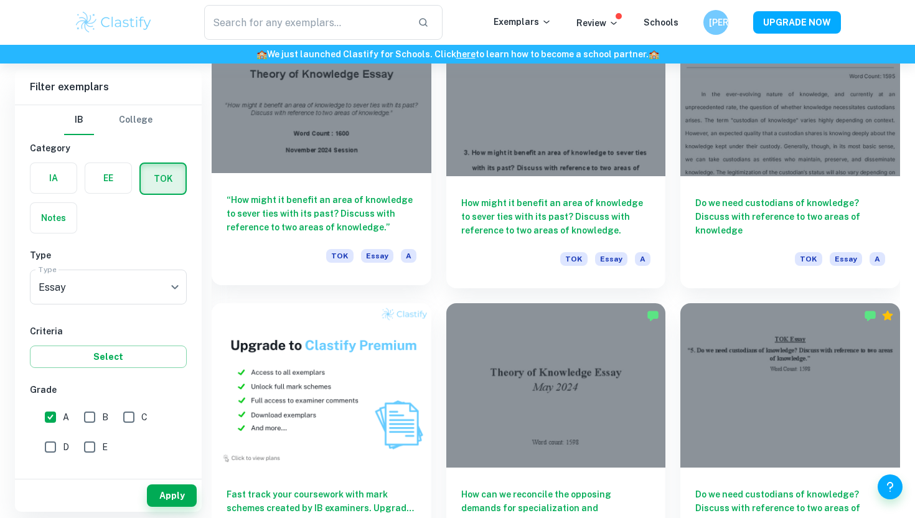 This screenshot has height=518, width=915. Describe the element at coordinates (790, 217) in the screenshot. I see `h6: Do we need custodians of knowledge? Discuss with reference to two areas of knowledge` at that location.